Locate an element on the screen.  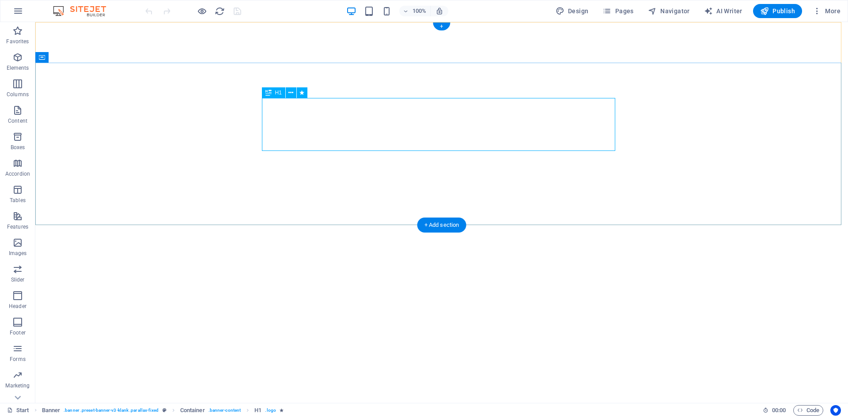
p: Elements is located at coordinates (18, 68).